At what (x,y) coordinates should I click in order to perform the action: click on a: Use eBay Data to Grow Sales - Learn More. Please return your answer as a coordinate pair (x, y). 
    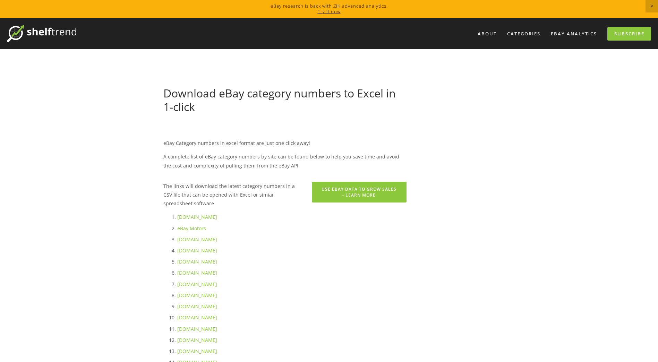
    Looking at the image, I should click on (359, 192).